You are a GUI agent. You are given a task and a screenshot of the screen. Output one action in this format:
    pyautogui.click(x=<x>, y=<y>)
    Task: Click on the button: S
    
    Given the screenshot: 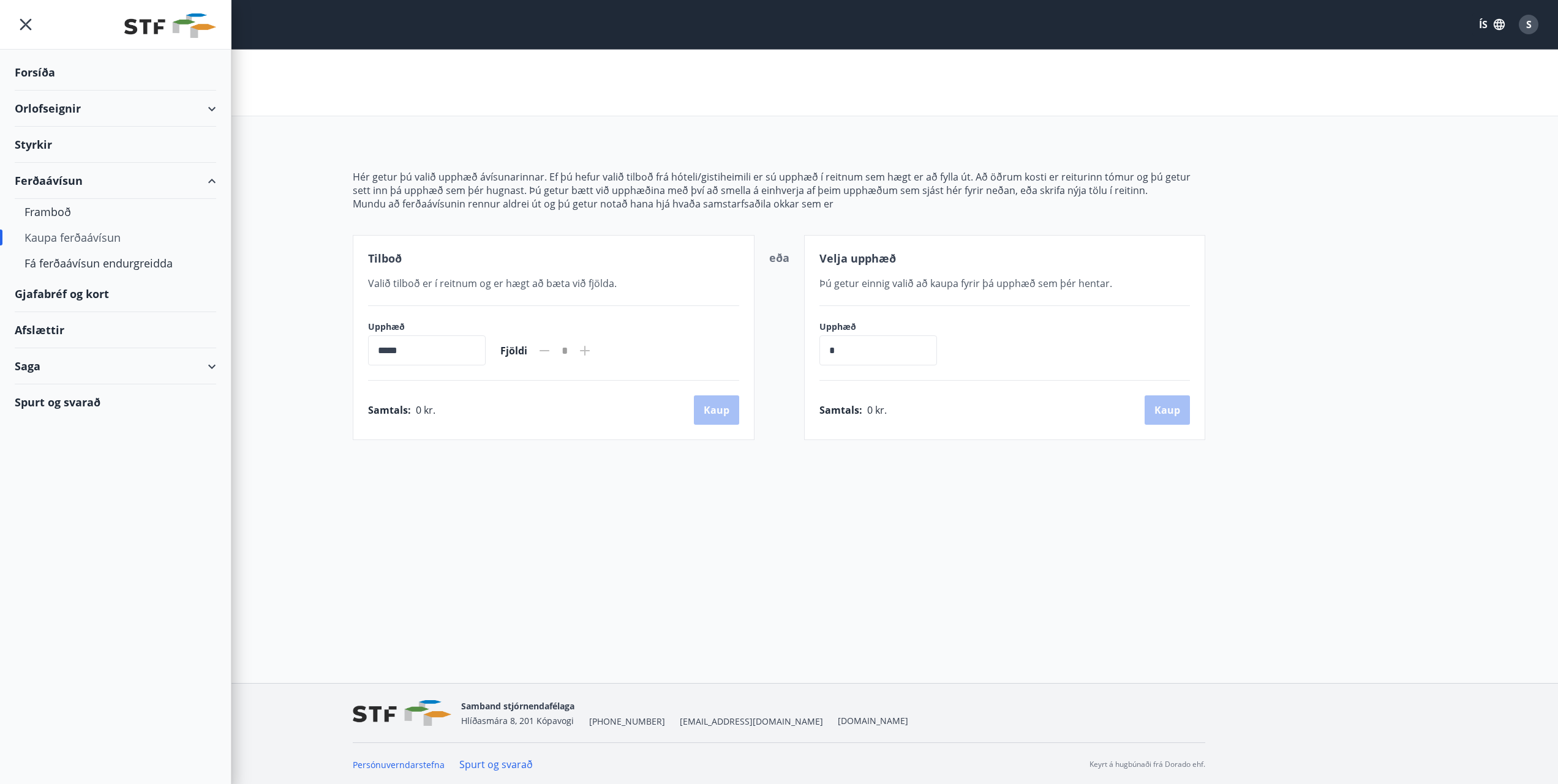 What is the action you would take?
    pyautogui.click(x=1529, y=24)
    